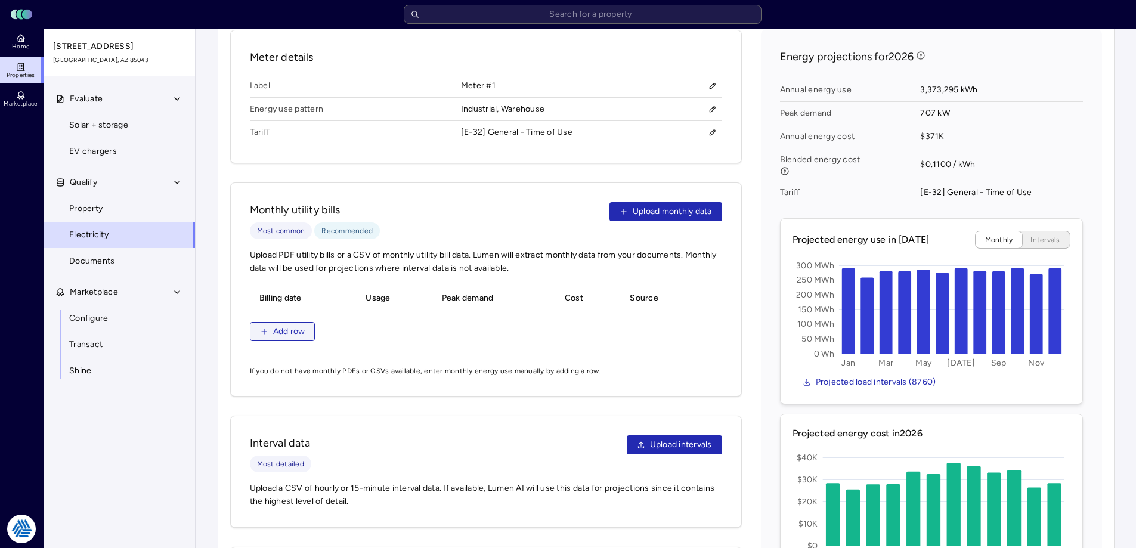 Image resolution: width=1136 pixels, height=548 pixels. Describe the element at coordinates (92, 261) in the screenshot. I see `span: Documents` at that location.